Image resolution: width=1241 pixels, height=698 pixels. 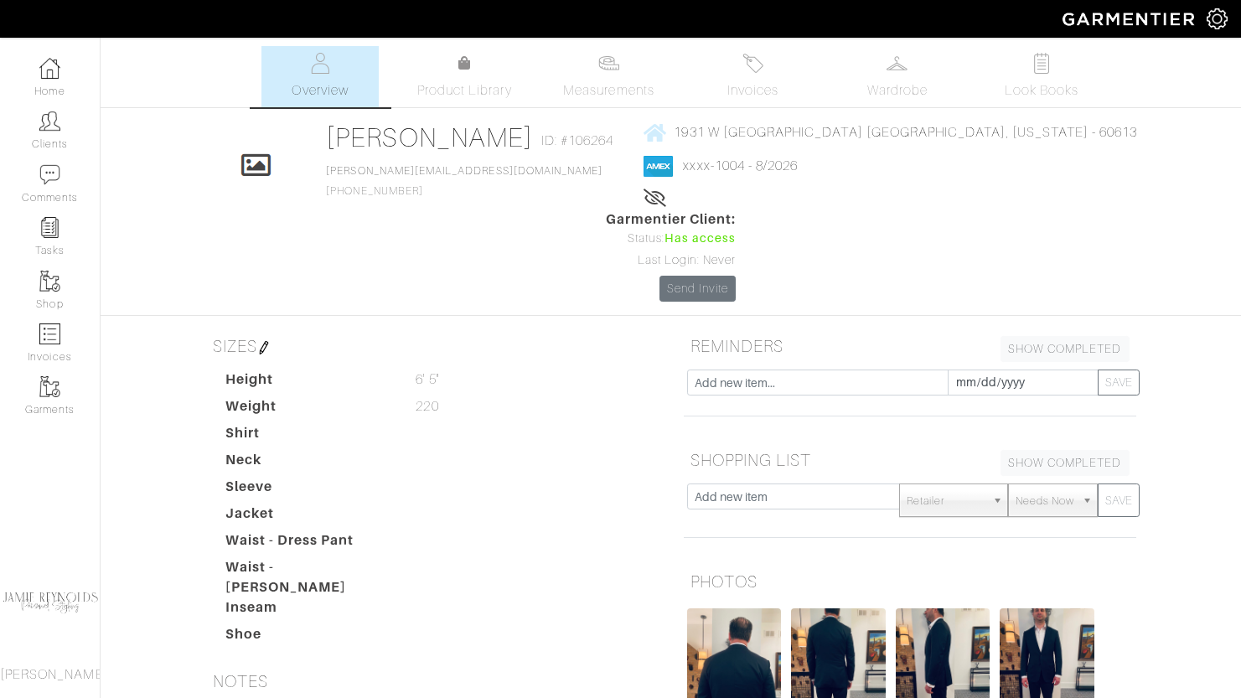 I want to click on span: 6' 5", so click(x=426, y=379).